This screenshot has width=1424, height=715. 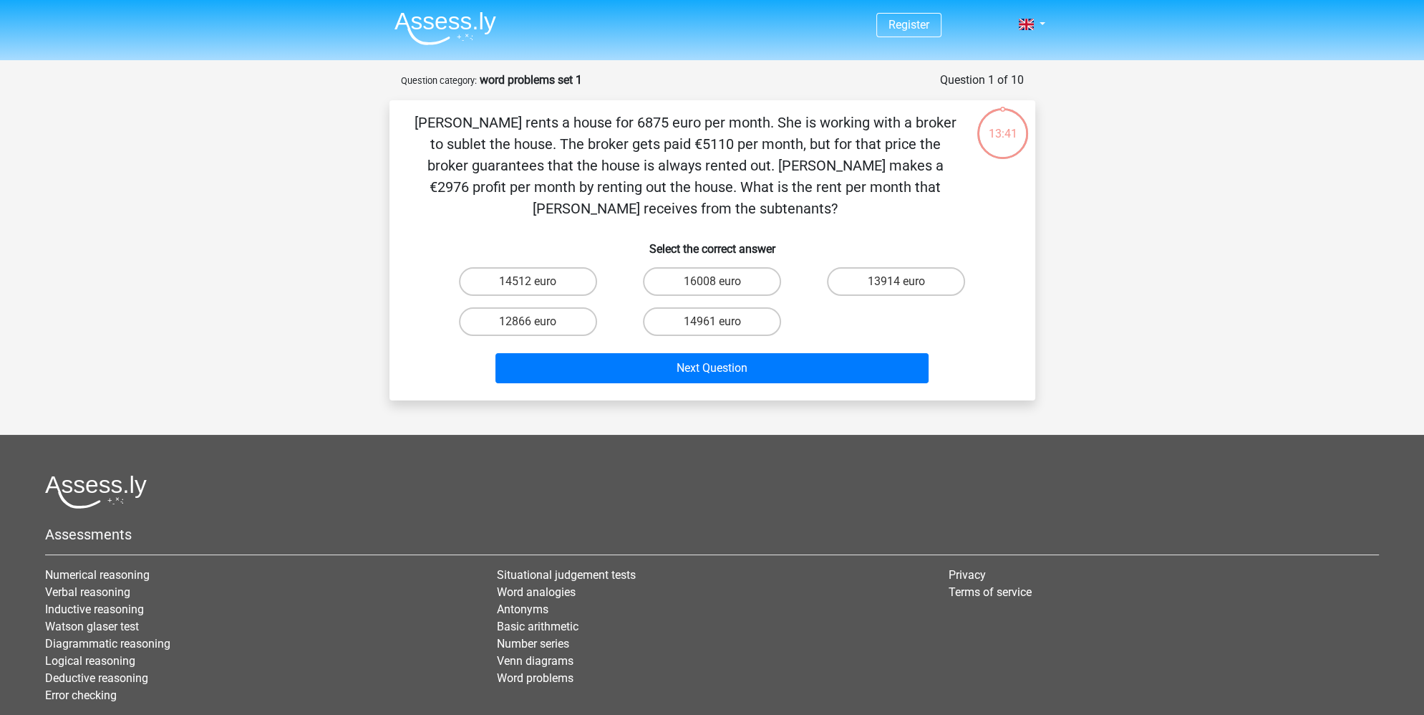 What do you see at coordinates (982, 80) in the screenshot?
I see `div: Question 1 of 10` at bounding box center [982, 80].